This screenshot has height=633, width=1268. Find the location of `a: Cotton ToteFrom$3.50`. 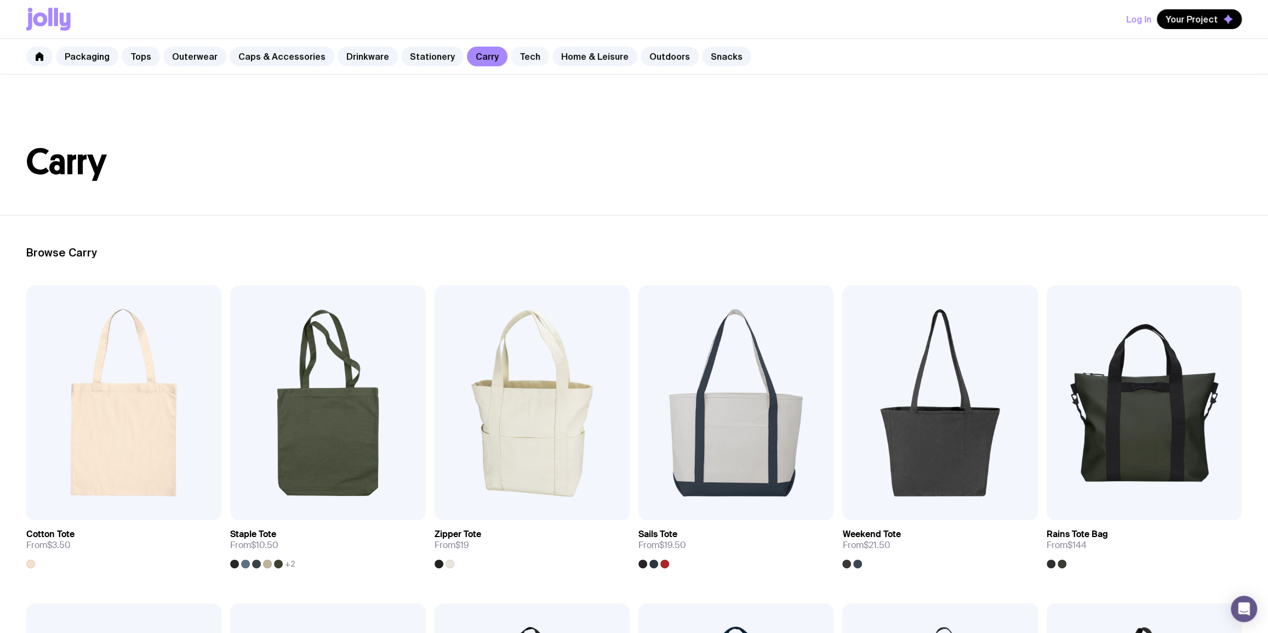

a: Cotton ToteFrom$3.50 is located at coordinates (124, 544).